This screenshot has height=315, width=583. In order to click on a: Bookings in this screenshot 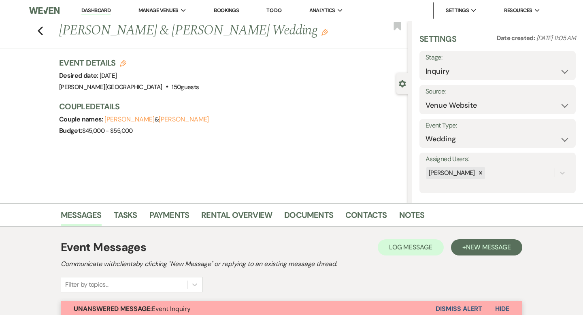, I will do `click(226, 10)`.